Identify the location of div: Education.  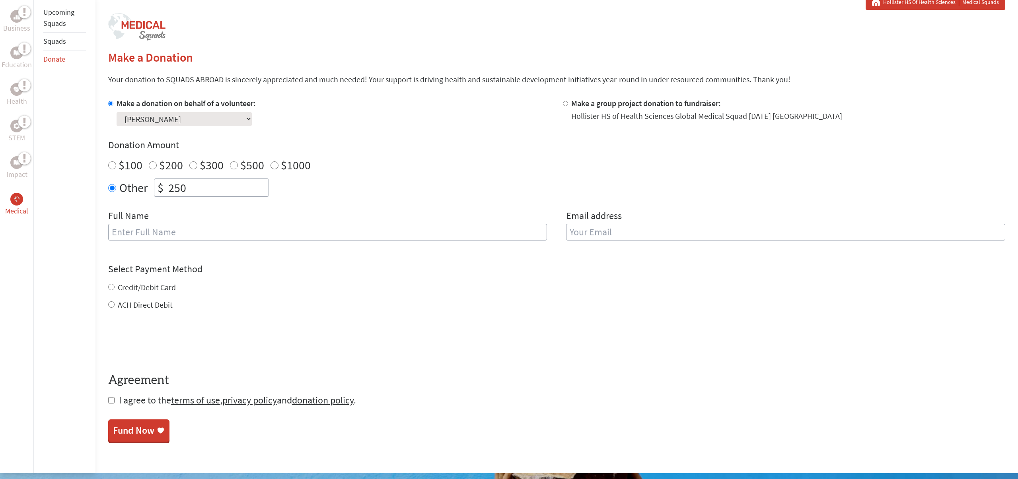
(17, 53).